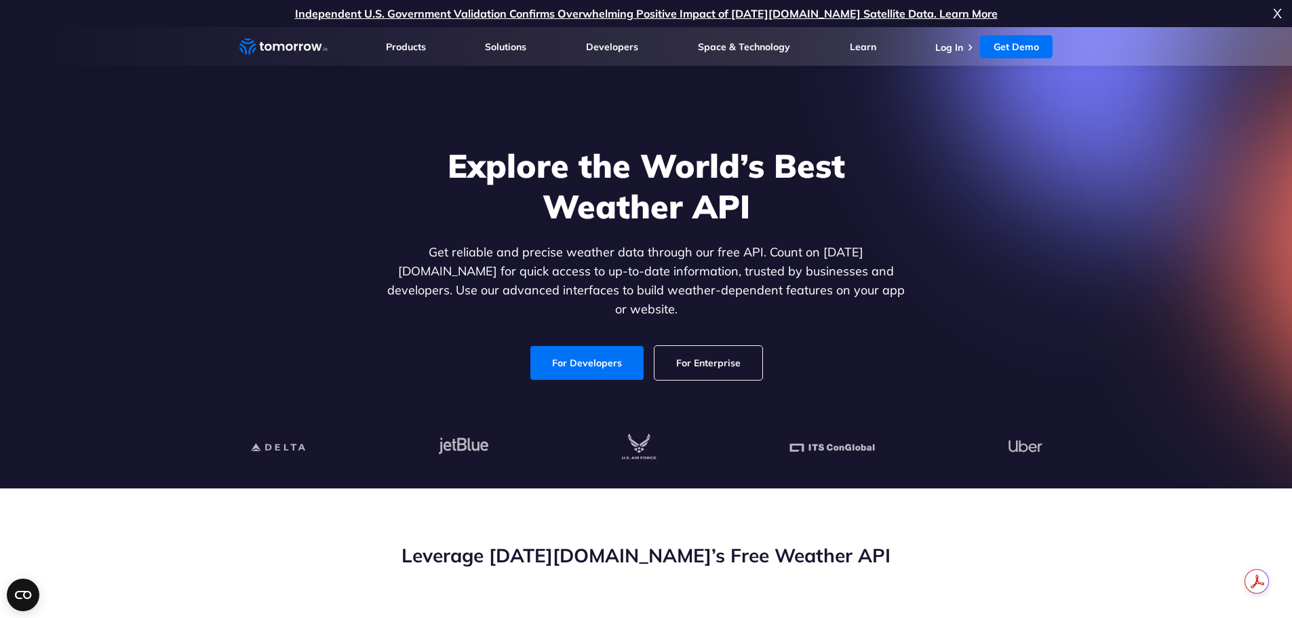 The image size is (1292, 618). Describe the element at coordinates (949, 47) in the screenshot. I see `a: Log In` at that location.